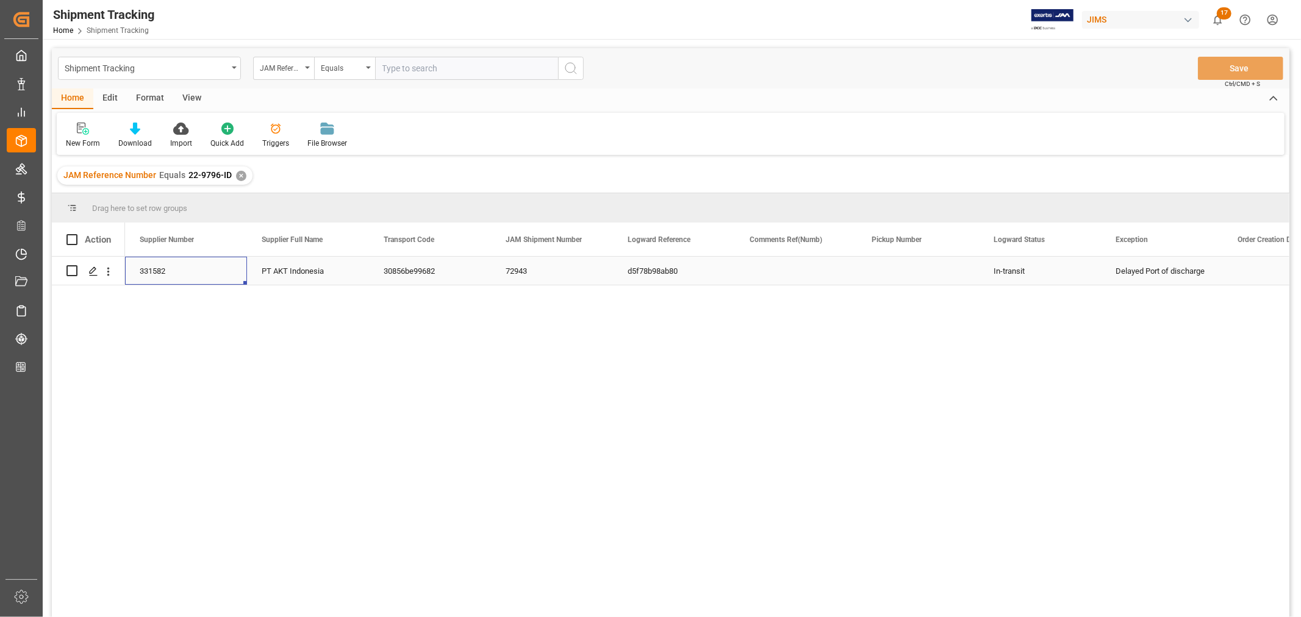  Describe the element at coordinates (467, 68) in the screenshot. I see `input: Type to search` at that location.